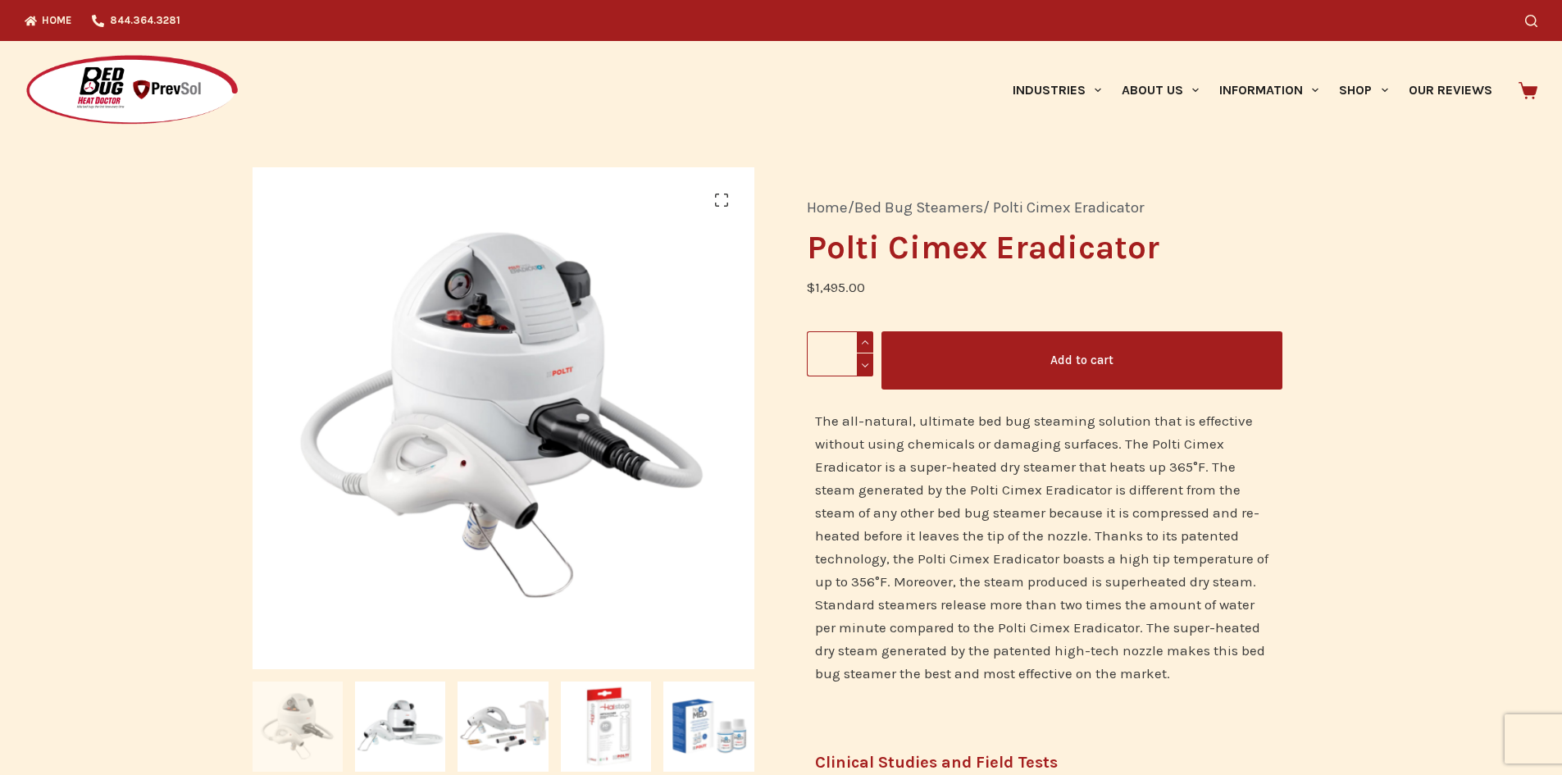 The width and height of the screenshot is (1562, 775). Describe the element at coordinates (503, 726) in the screenshot. I see `img: Polti Cimex Eradicator Kit including nozzle, hpmed, and kalstop` at that location.